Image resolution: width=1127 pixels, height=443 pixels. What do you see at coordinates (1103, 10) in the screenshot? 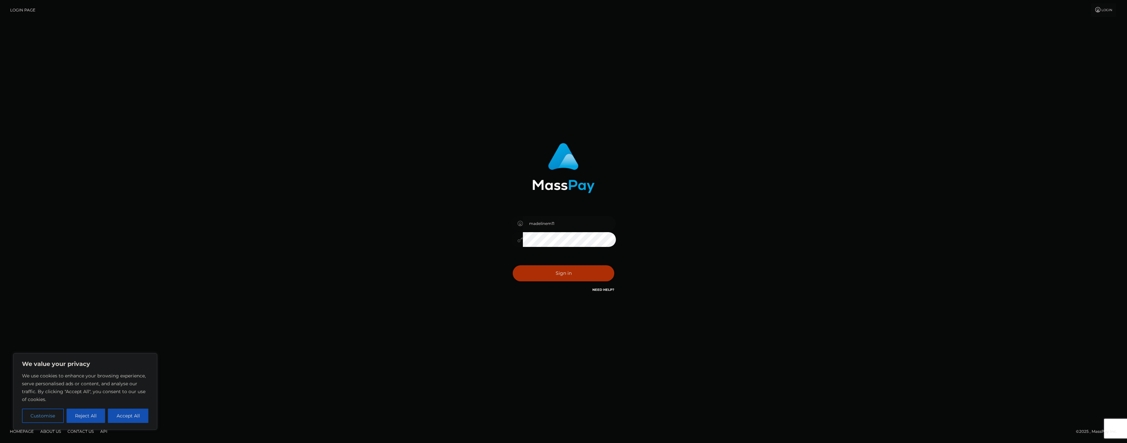
I see `a: Login` at bounding box center [1103, 10].